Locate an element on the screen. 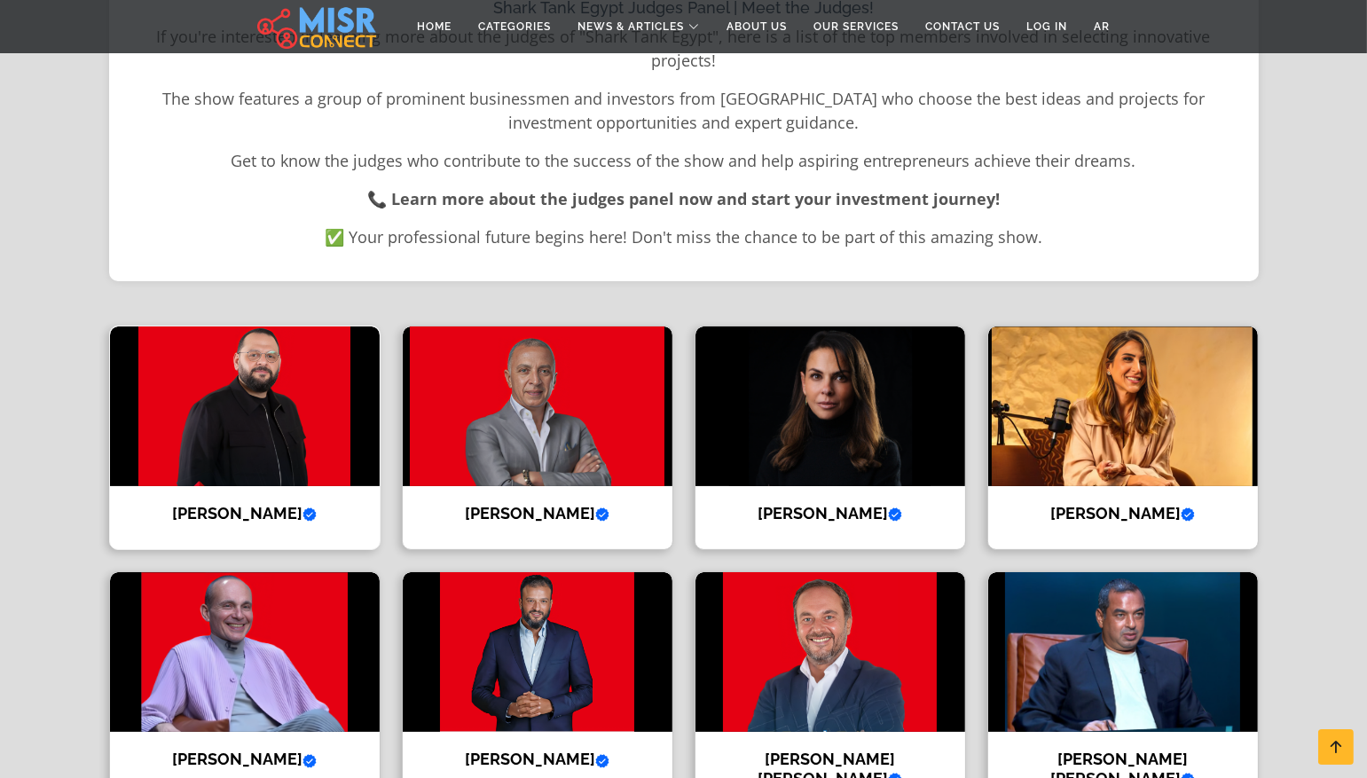 Image resolution: width=1367 pixels, height=778 pixels. a: Contact Us is located at coordinates (963, 27).